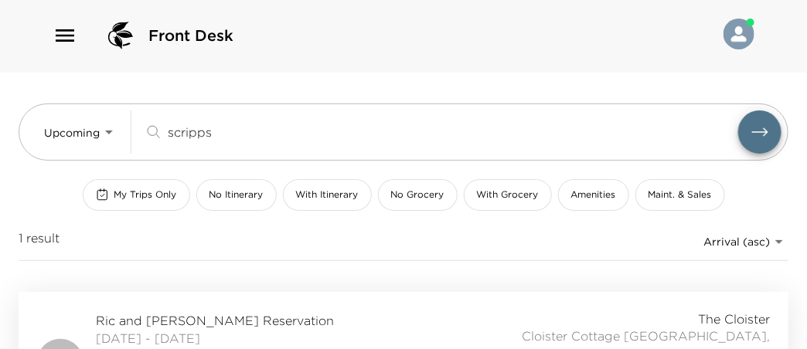 The width and height of the screenshot is (807, 349). Describe the element at coordinates (417, 195) in the screenshot. I see `button: No Grocery` at that location.